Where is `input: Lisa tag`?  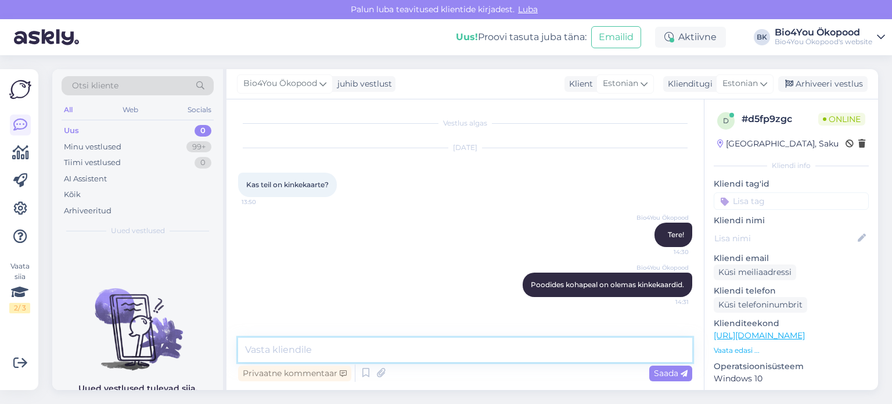
input: Lisa tag is located at coordinates (791, 201).